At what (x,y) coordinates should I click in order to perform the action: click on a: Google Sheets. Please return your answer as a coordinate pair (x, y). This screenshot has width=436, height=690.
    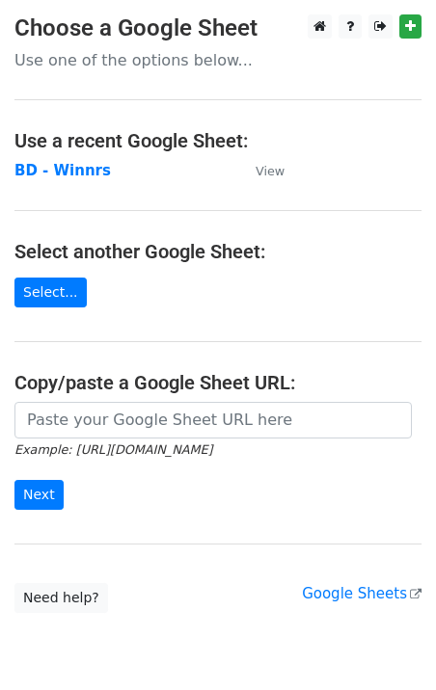
    Looking at the image, I should click on (362, 594).